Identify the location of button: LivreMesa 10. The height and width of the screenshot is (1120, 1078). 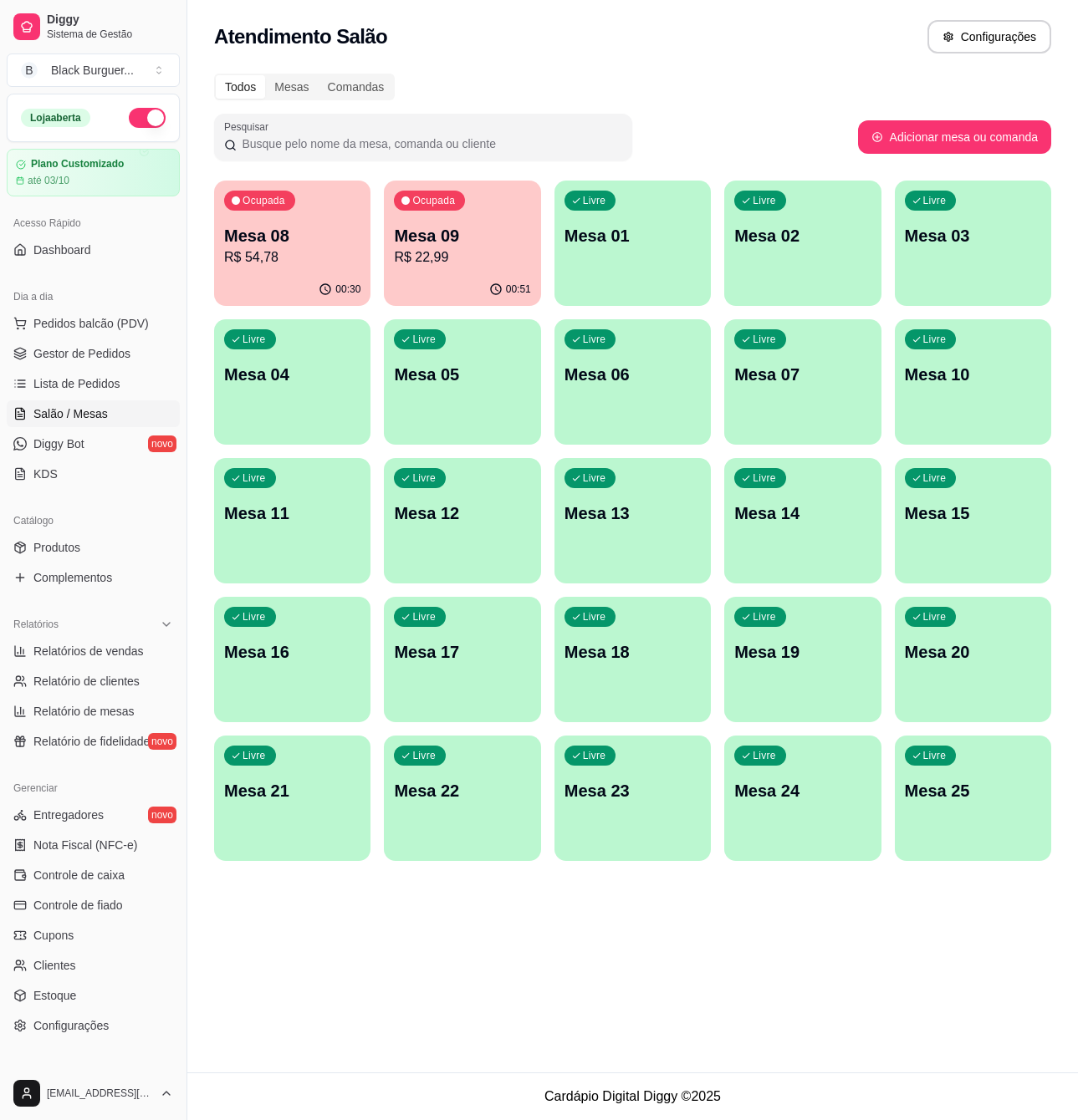
(972, 382).